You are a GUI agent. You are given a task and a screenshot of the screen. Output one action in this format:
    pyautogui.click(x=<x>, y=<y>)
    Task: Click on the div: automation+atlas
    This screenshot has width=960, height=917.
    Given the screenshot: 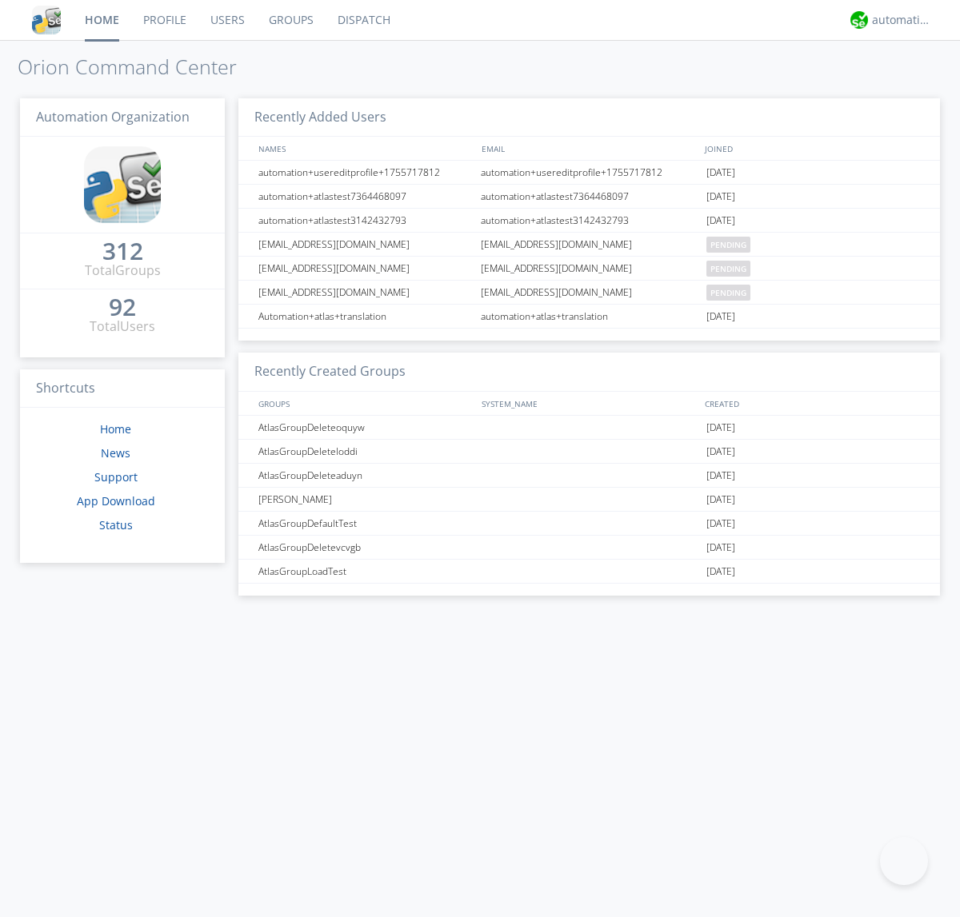 What is the action you would take?
    pyautogui.click(x=901, y=20)
    